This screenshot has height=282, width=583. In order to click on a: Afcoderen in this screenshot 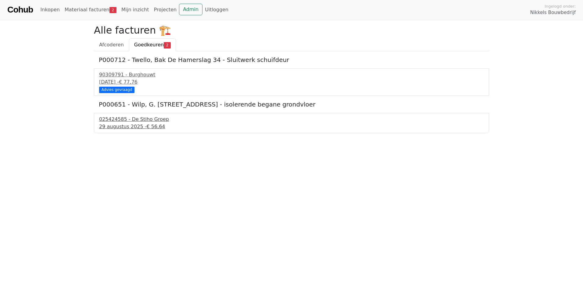, I will do `click(111, 45)`.